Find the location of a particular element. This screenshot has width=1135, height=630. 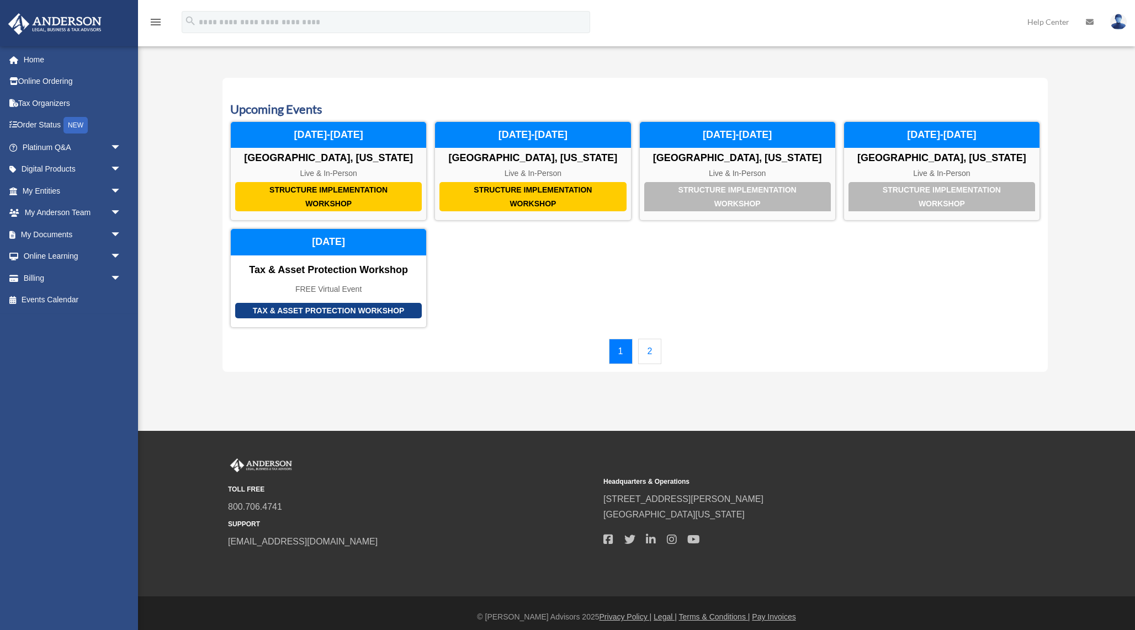

a: 2 is located at coordinates (650, 352).